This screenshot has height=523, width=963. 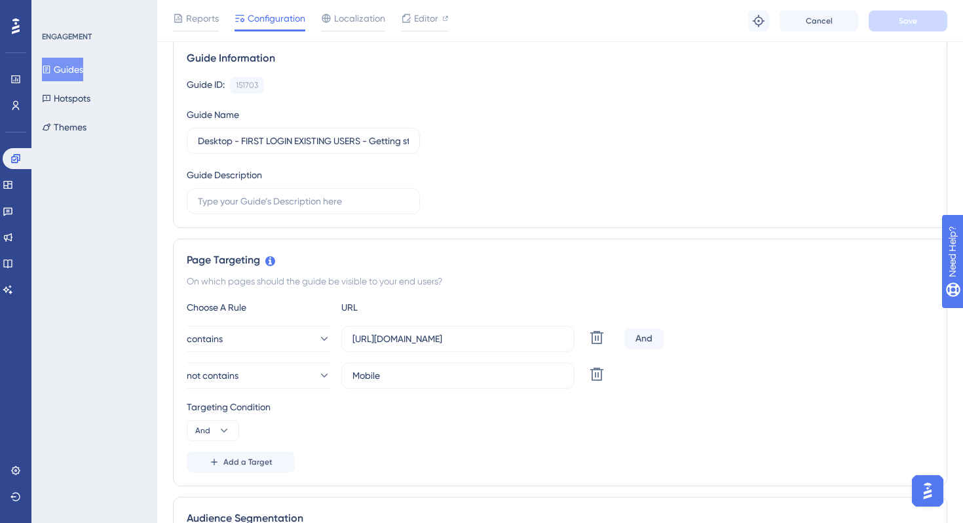 What do you see at coordinates (224, 175) in the screenshot?
I see `div: Guide Description` at bounding box center [224, 175].